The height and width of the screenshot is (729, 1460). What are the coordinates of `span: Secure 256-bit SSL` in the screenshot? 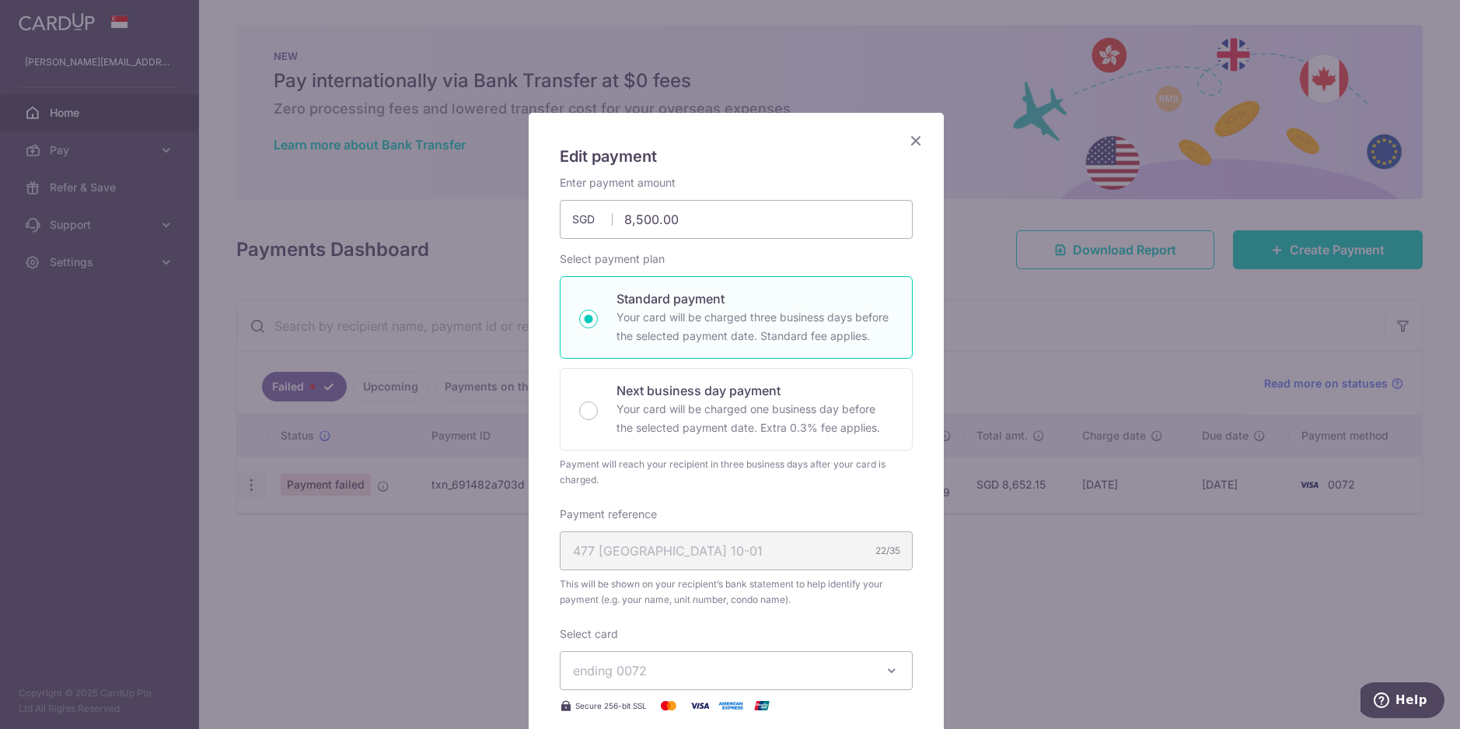 It's located at (611, 705).